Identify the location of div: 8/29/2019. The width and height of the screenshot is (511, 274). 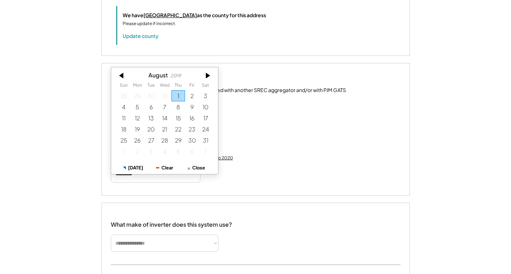
(178, 141).